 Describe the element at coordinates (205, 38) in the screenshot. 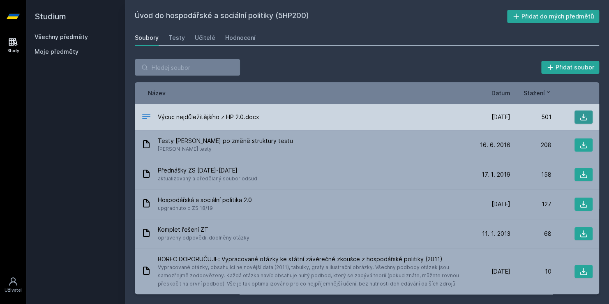

I see `a: Učitelé` at that location.